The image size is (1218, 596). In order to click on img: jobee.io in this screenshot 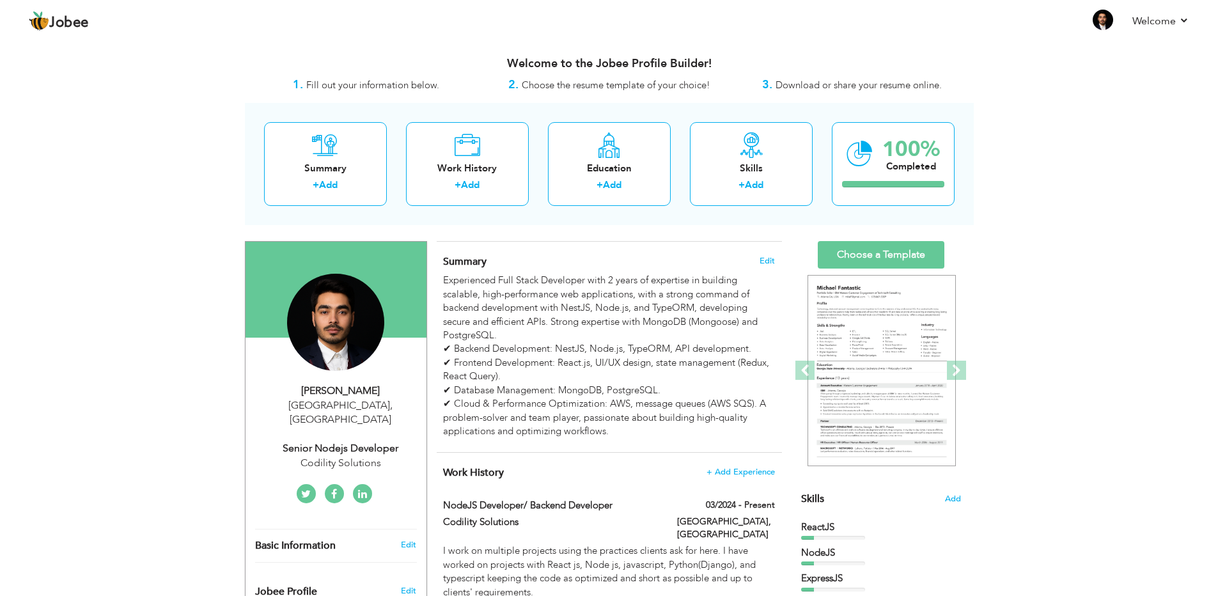, I will do `click(39, 21)`.